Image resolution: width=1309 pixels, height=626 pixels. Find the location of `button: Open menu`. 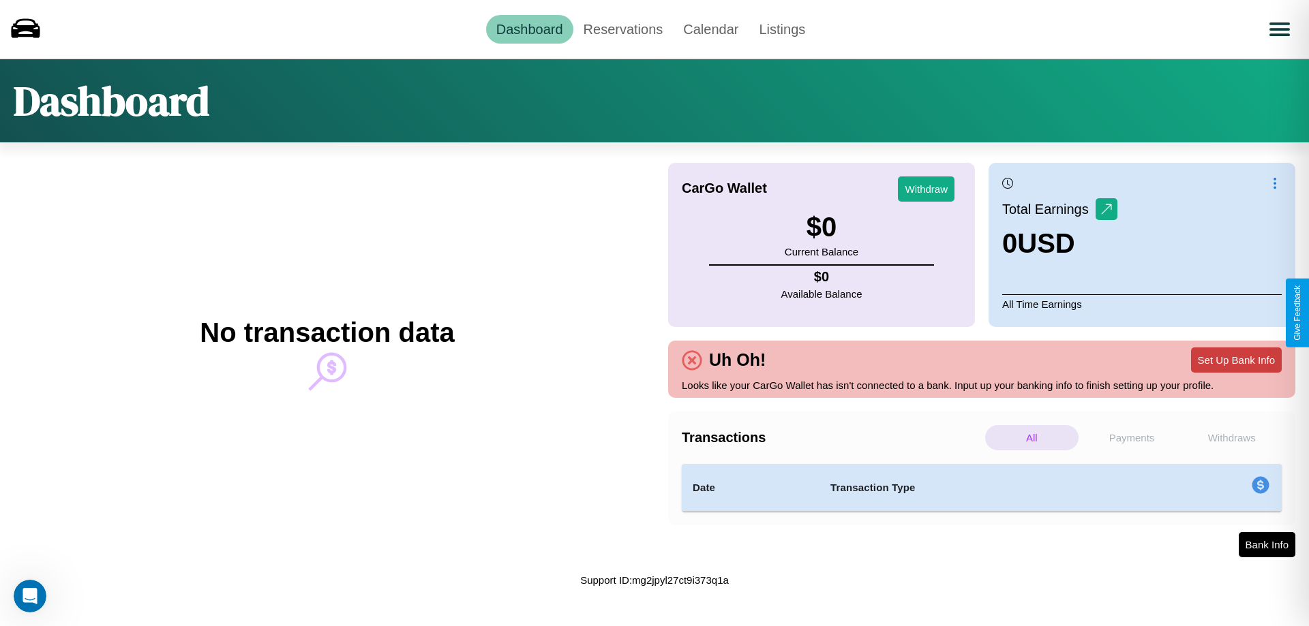

button: Open menu is located at coordinates (1279, 29).